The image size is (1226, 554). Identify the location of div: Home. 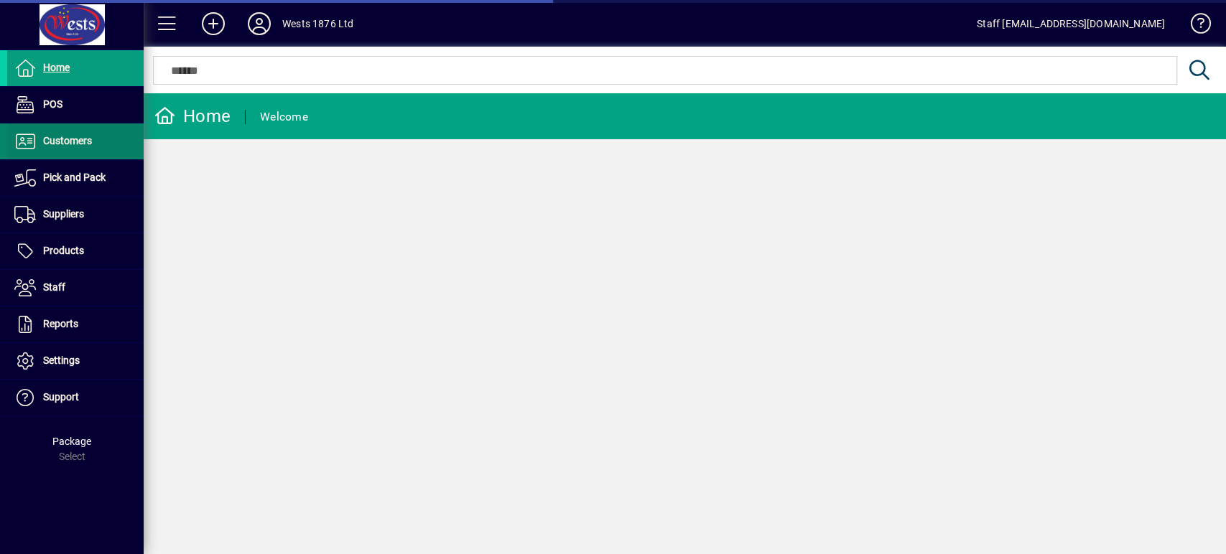
(192, 116).